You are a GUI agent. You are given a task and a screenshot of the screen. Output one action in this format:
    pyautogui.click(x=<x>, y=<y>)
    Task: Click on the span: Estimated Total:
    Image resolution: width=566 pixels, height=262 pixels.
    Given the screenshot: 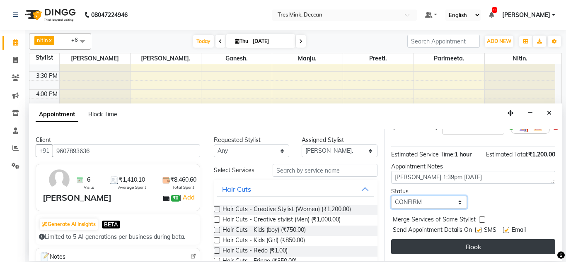 What is the action you would take?
    pyautogui.click(x=507, y=154)
    